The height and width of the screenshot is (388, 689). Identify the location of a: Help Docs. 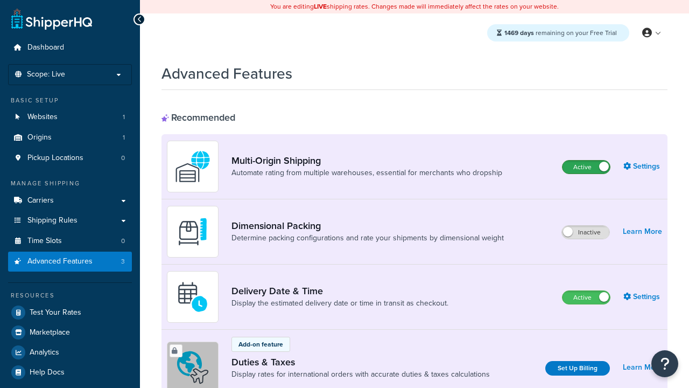
(70, 372).